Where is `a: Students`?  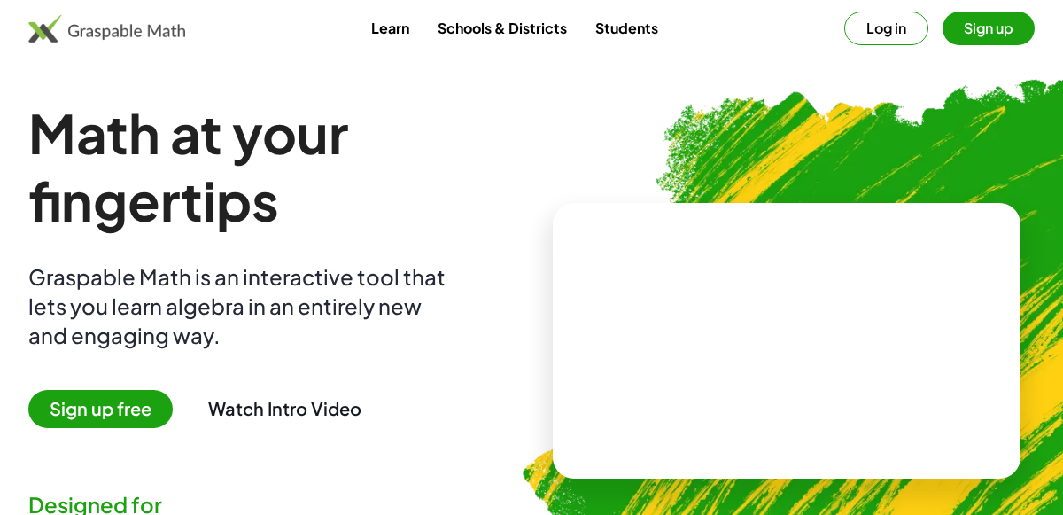 a: Students is located at coordinates (626, 27).